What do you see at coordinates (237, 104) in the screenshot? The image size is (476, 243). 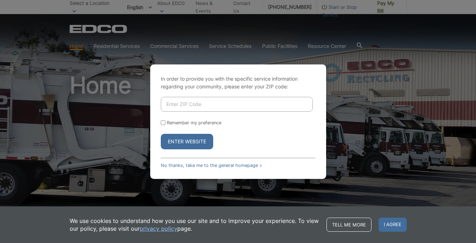 I see `input: Enter ZIP Code` at bounding box center [237, 104].